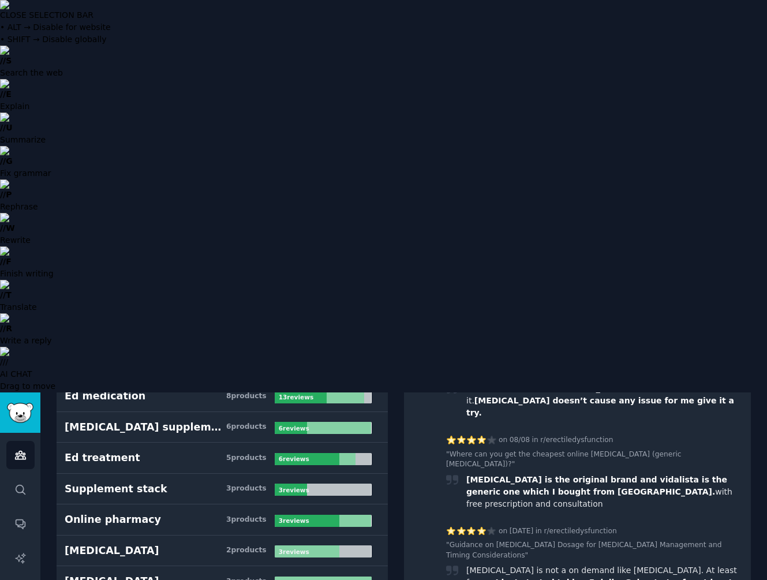  I want to click on a: Supplement stack3products3reviews, so click(222, 489).